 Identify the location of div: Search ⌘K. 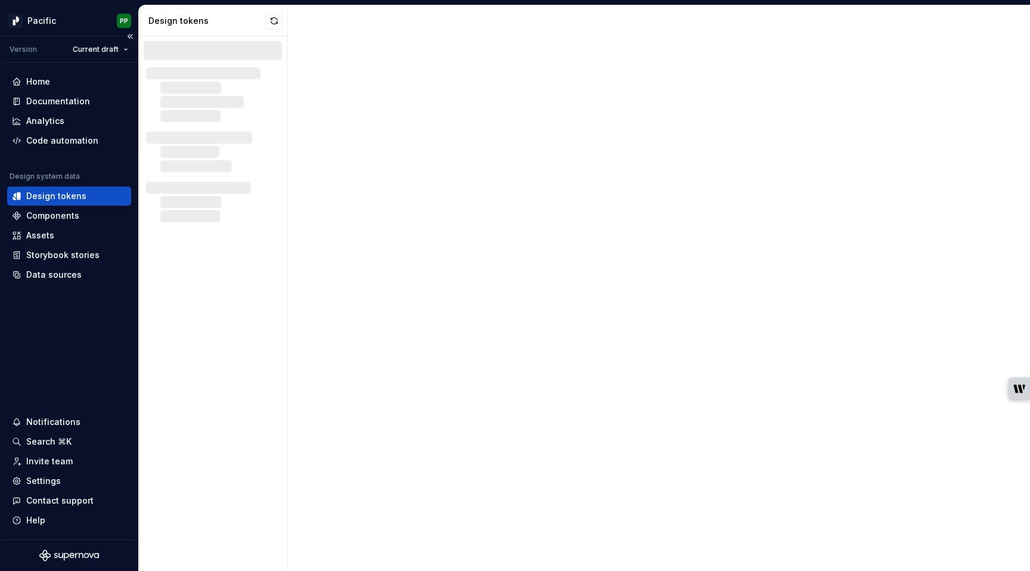
(49, 442).